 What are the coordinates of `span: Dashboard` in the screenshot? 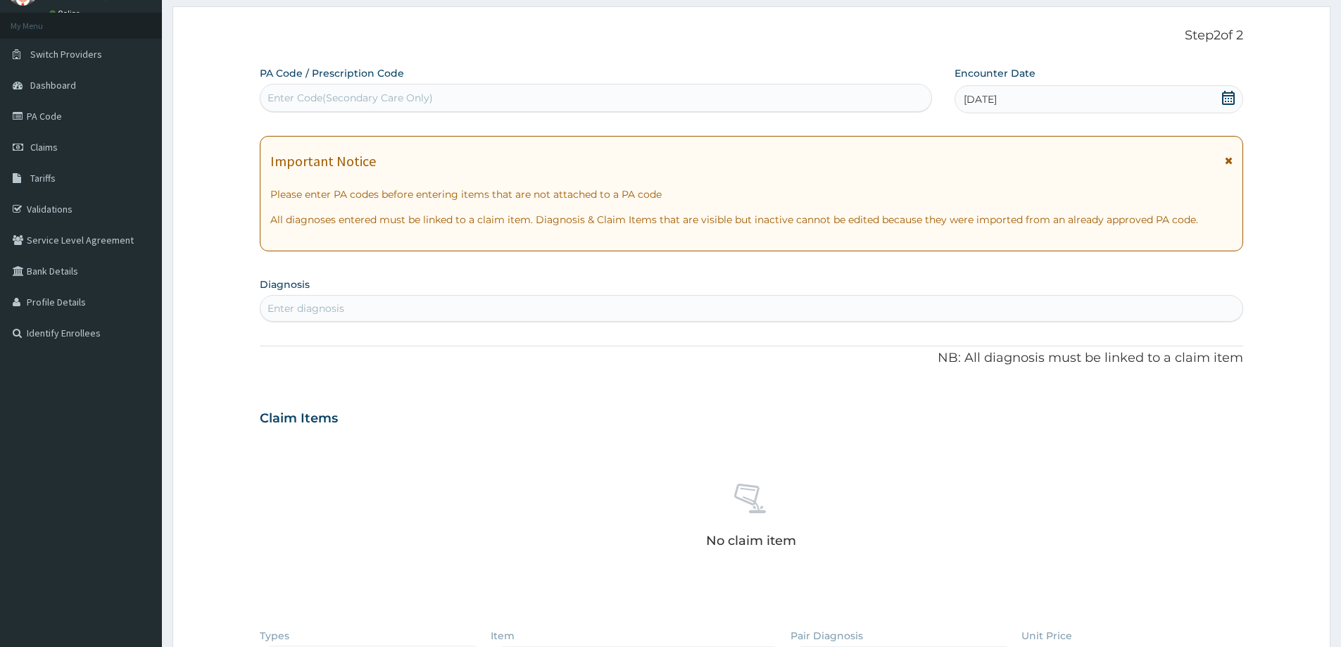 It's located at (53, 85).